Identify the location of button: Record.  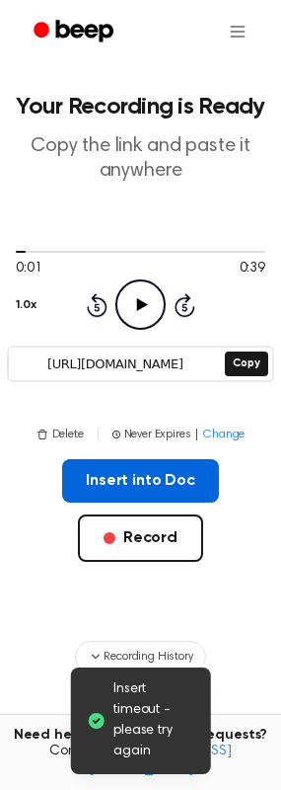
(140, 538).